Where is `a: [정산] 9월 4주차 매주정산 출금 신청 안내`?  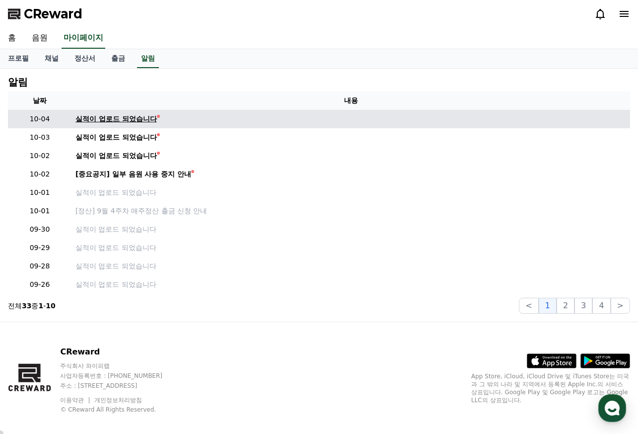
a: [정산] 9월 4주차 매주정산 출금 신청 안내 is located at coordinates (351, 211).